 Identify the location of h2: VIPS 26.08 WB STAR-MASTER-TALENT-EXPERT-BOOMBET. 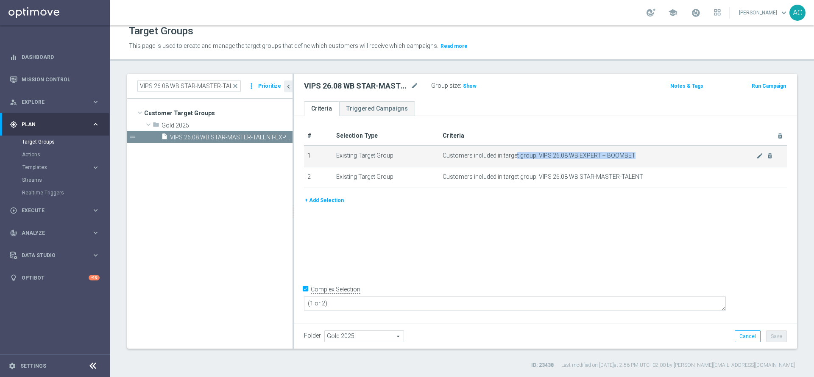
(356, 86).